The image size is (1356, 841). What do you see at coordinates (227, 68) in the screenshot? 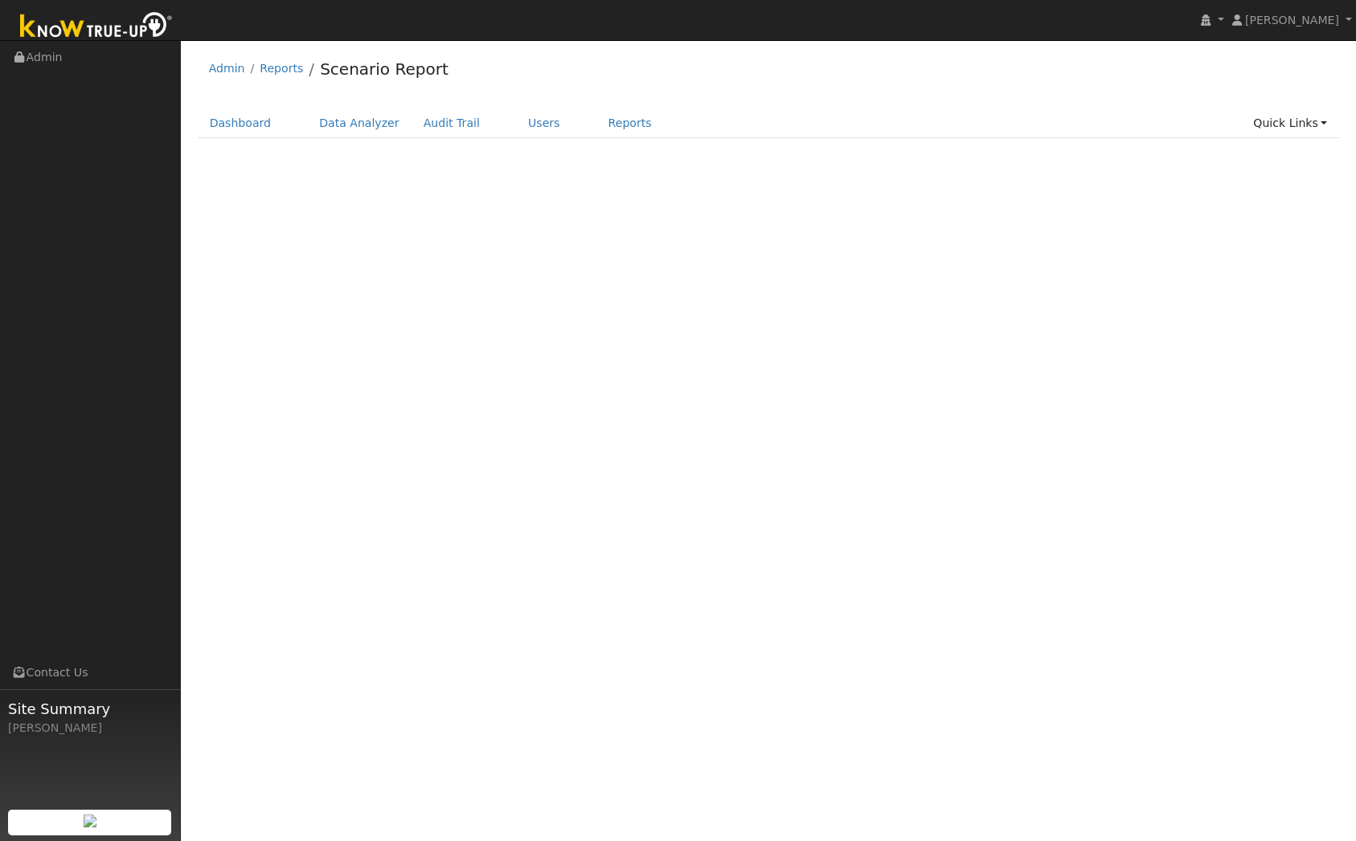
I see `a: Admin` at bounding box center [227, 68].